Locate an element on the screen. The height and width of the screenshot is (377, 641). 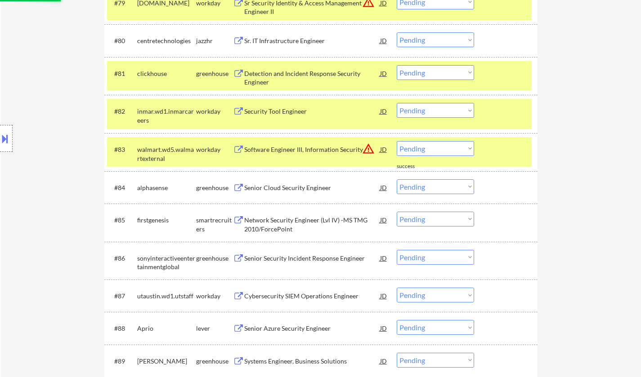
div: #87 is located at coordinates (122, 296).